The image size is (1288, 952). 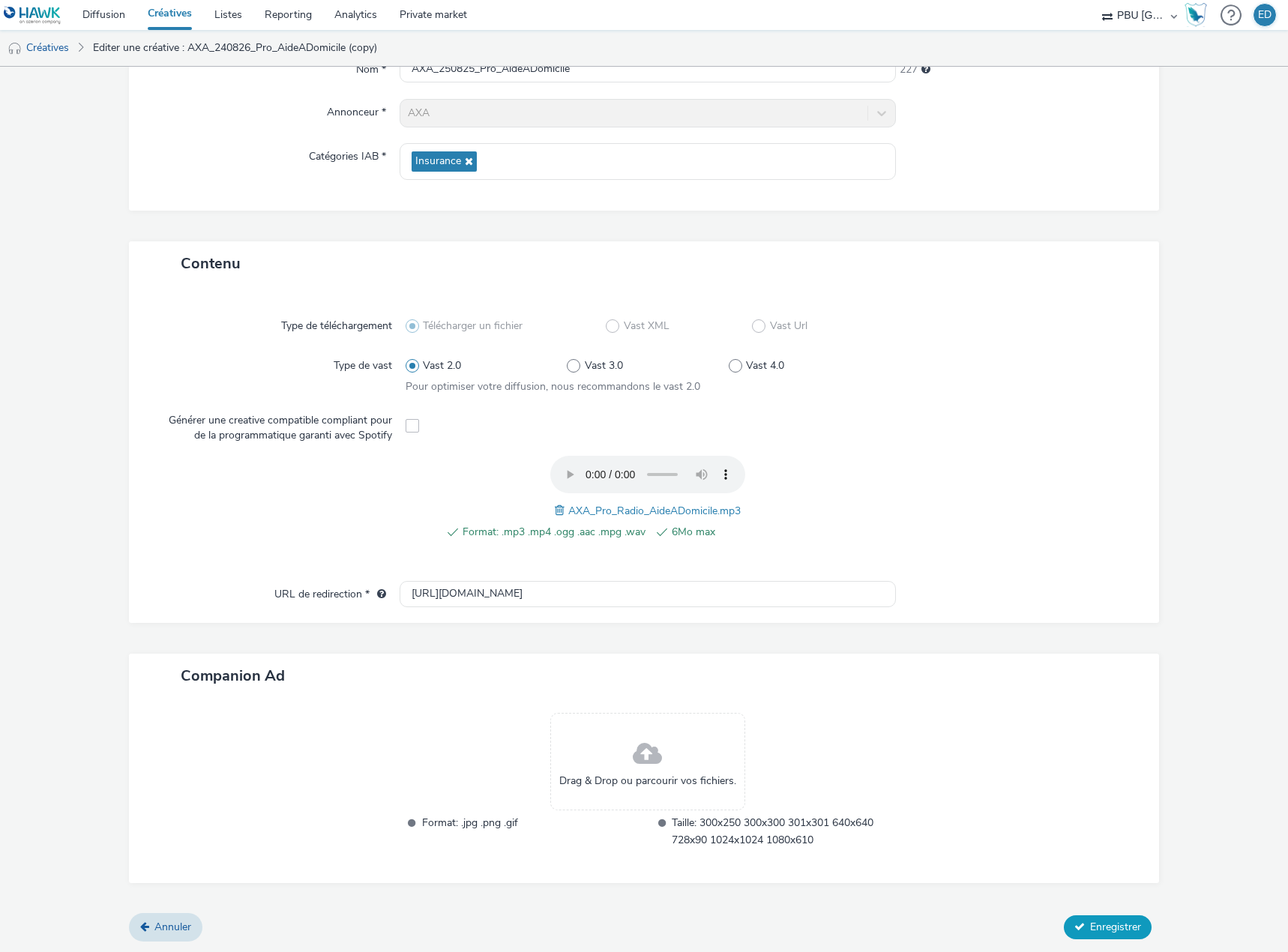 I want to click on span: Pour optimiser votre diffusion, nous recommandons le vast 2.0, so click(x=552, y=386).